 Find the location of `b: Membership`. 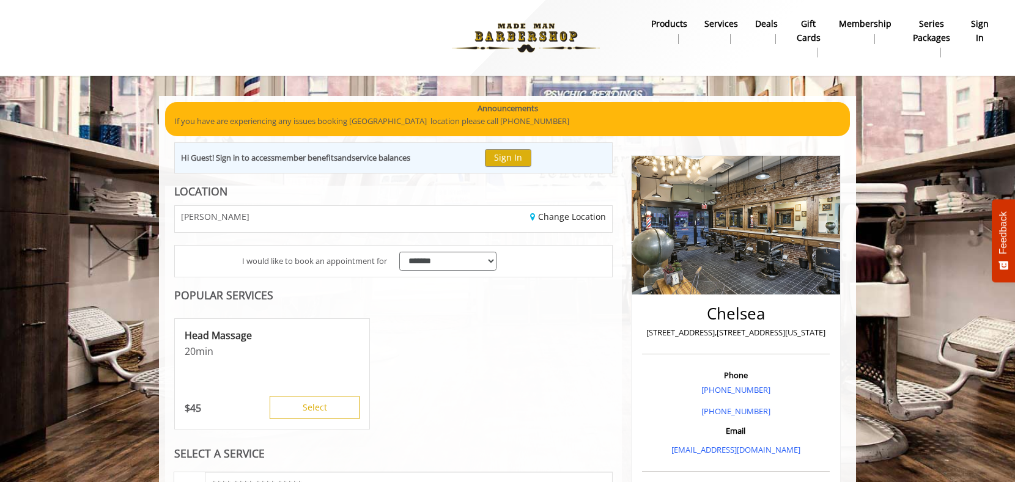

b: Membership is located at coordinates (865, 24).